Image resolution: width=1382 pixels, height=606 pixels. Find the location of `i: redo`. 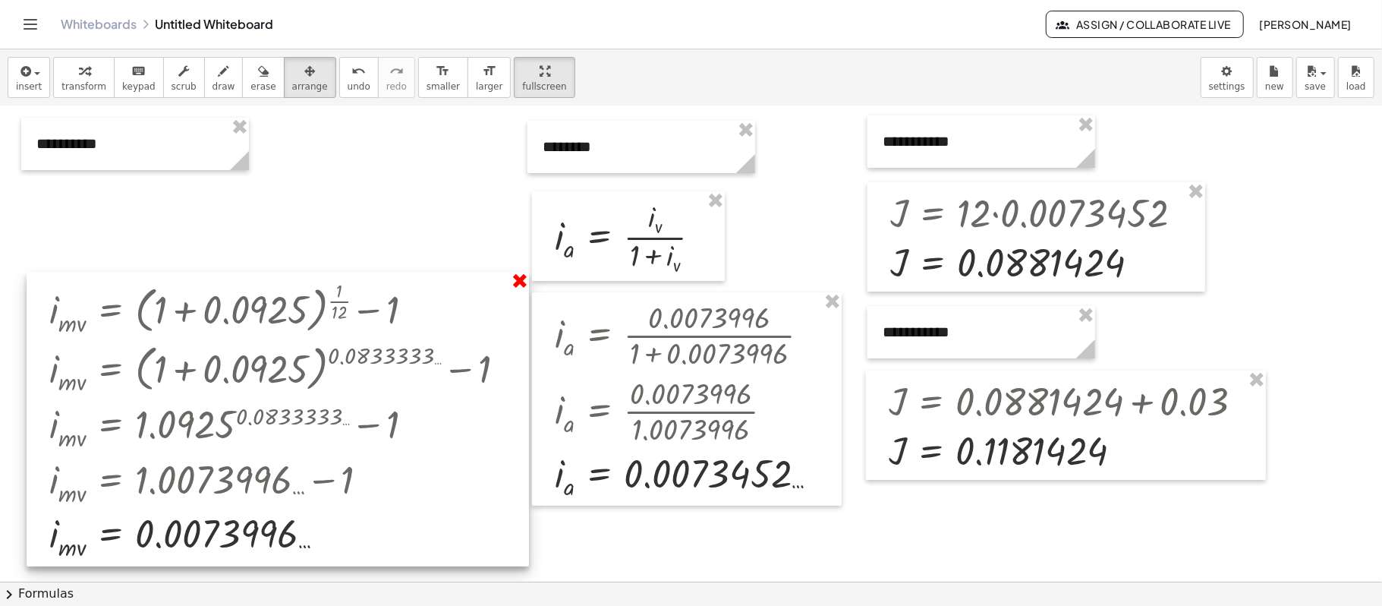

i: redo is located at coordinates (396, 71).